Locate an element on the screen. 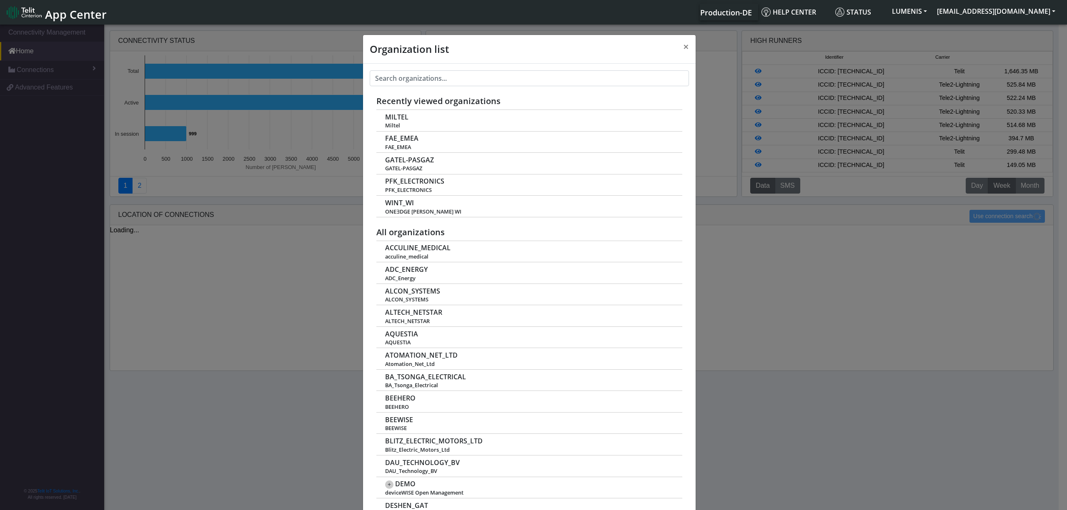 The width and height of the screenshot is (1067, 510). span: DAU_Technology_BV is located at coordinates (529, 471).